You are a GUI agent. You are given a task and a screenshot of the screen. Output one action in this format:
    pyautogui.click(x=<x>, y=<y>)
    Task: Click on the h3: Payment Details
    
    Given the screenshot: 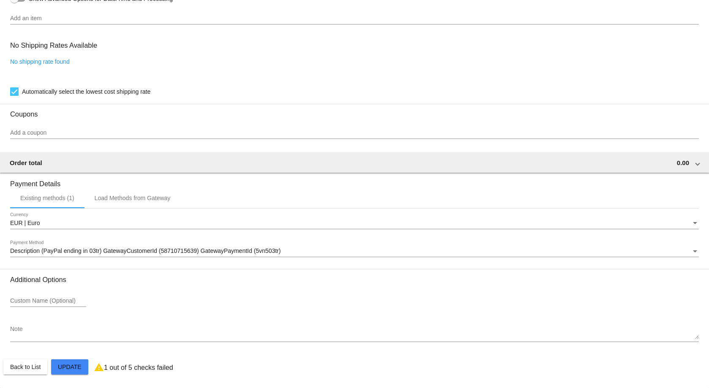 What is the action you would take?
    pyautogui.click(x=354, y=181)
    